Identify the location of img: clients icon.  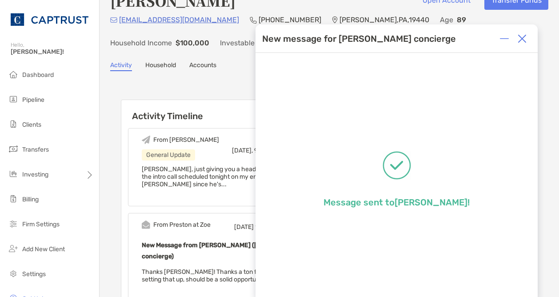
(13, 124).